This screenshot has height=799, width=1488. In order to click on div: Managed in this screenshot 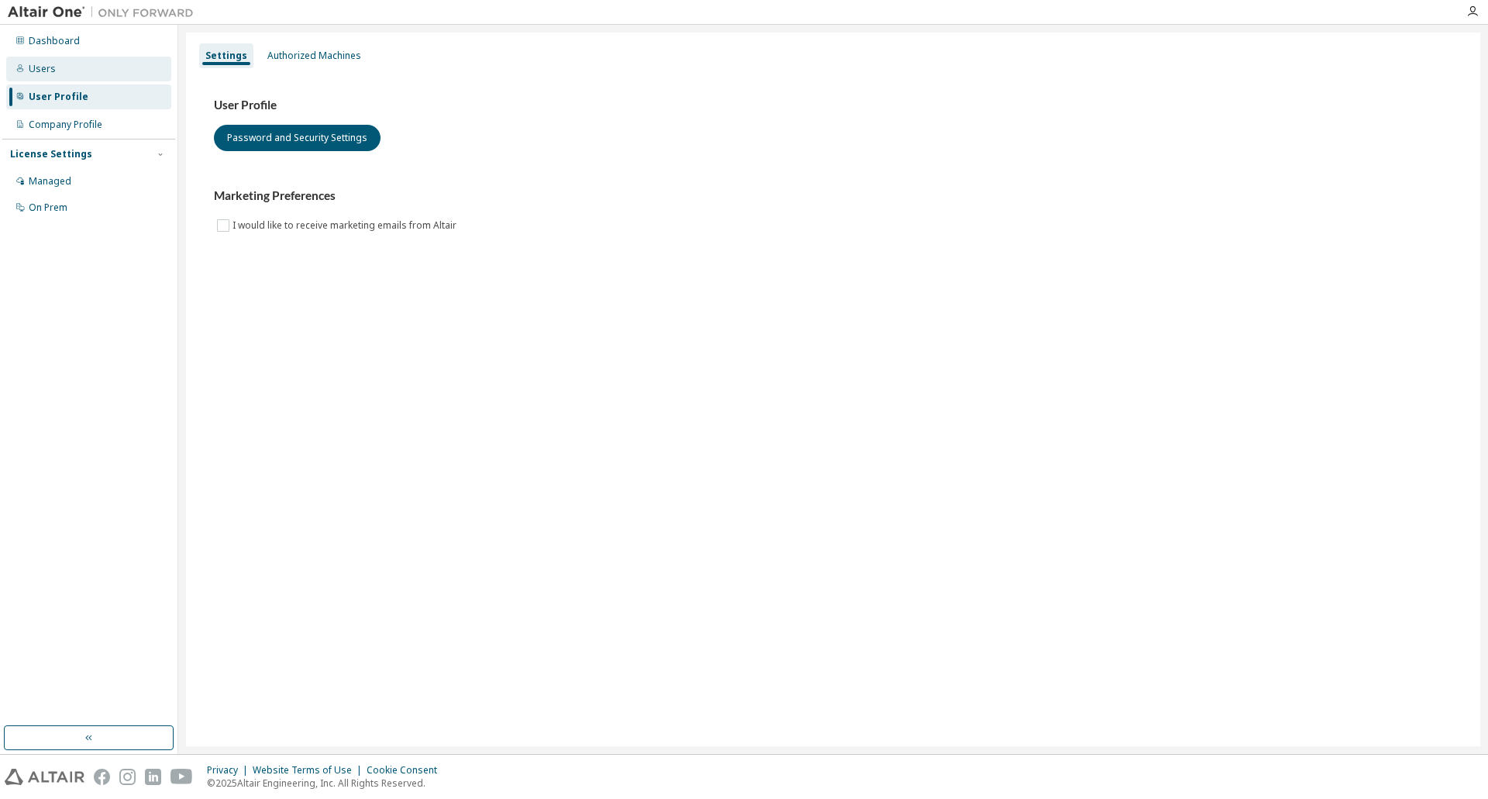, I will do `click(50, 181)`.